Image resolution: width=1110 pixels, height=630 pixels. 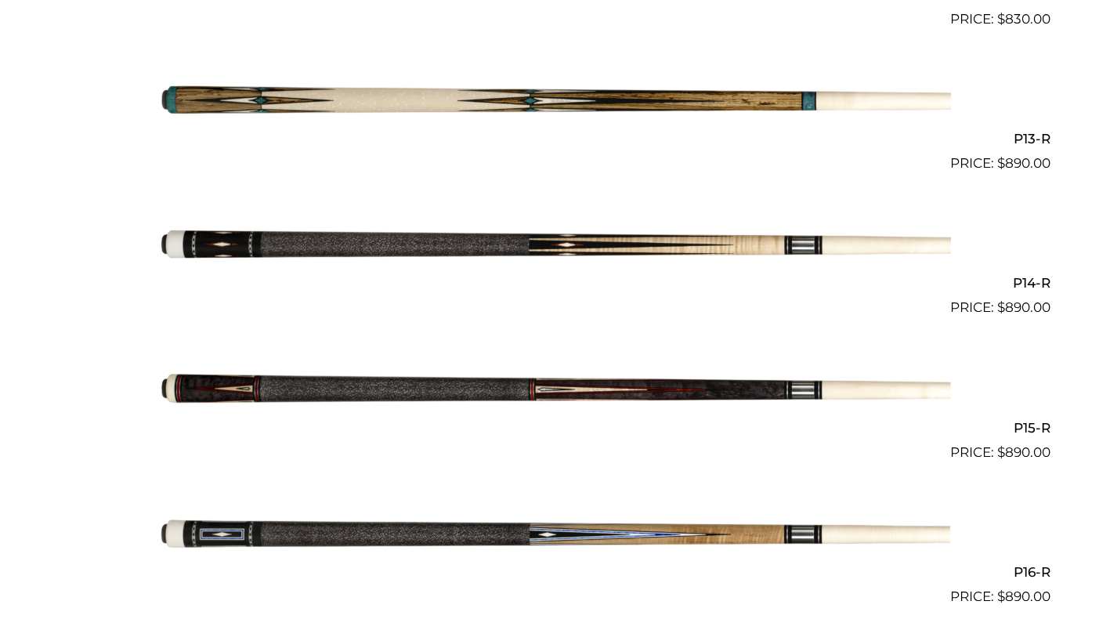 I want to click on h2: P15-R, so click(x=555, y=427).